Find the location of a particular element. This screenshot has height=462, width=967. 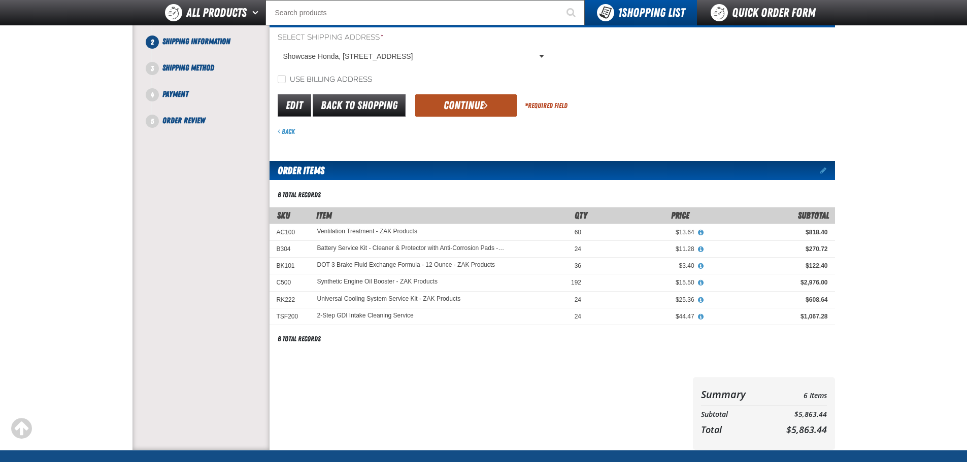

span: $5,863.44 is located at coordinates (807, 430).